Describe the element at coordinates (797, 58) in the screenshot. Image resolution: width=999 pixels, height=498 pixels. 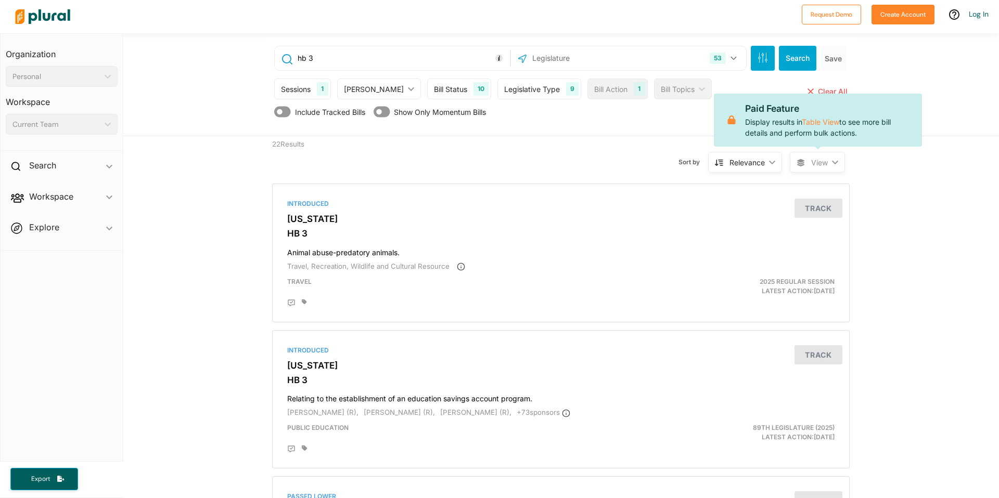
I see `button: Search` at that location.